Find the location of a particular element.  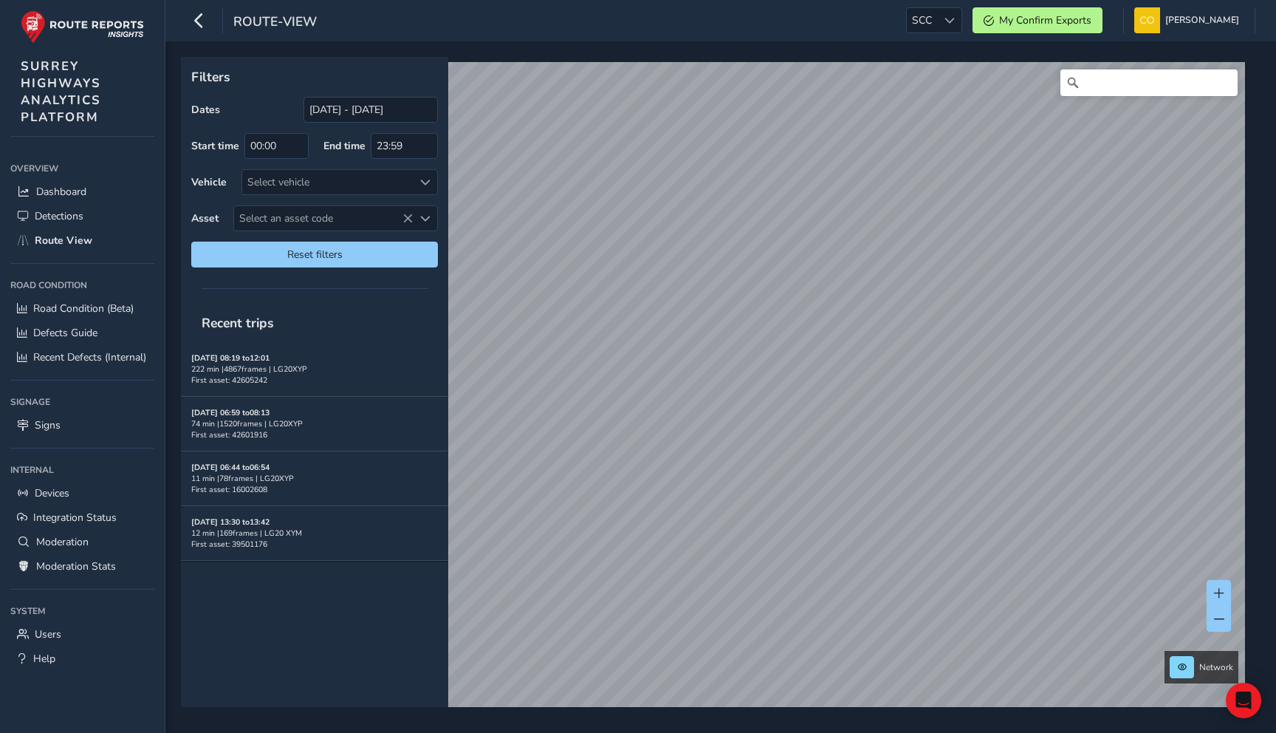

a: Route View is located at coordinates (82, 240).